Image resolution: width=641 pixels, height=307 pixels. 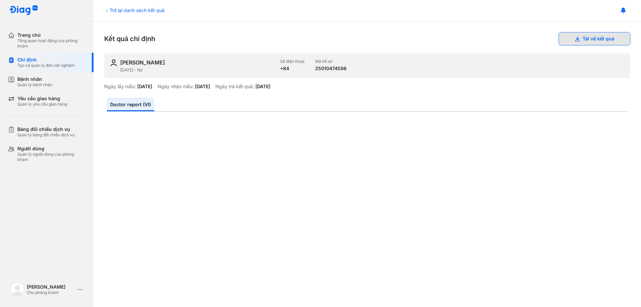 What do you see at coordinates (51, 292) in the screenshot?
I see `div: Chủ phòng khám` at bounding box center [51, 292].